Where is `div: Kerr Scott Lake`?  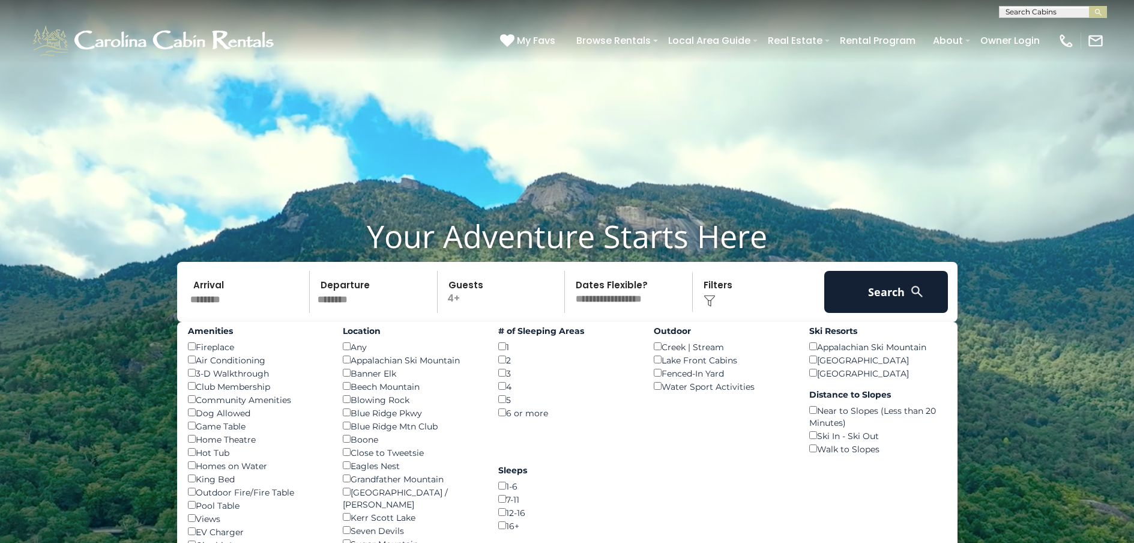
div: Kerr Scott Lake is located at coordinates (411, 517).